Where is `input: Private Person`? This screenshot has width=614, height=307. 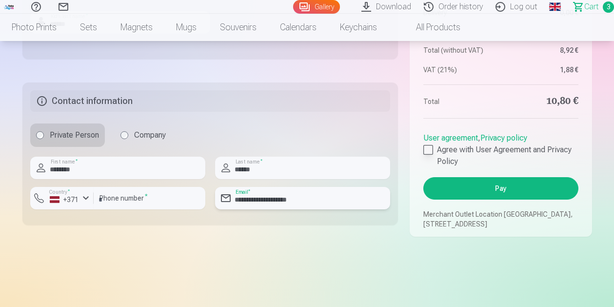 input: Private Person is located at coordinates (40, 135).